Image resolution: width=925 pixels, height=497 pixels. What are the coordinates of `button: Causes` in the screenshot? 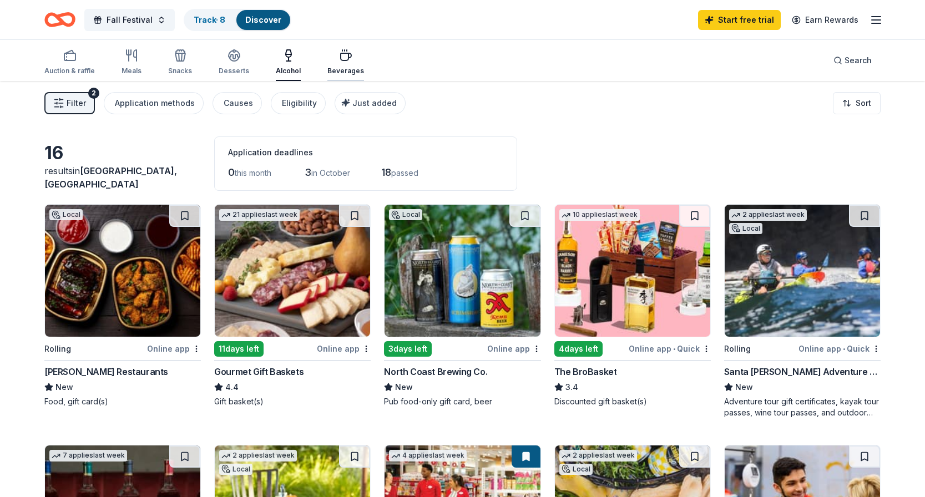 It's located at (237, 103).